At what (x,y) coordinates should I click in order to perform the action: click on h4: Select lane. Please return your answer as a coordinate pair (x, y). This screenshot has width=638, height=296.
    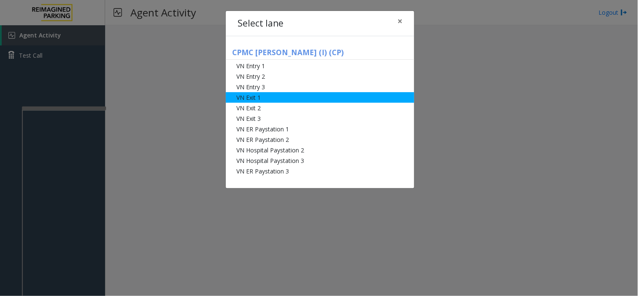
    Looking at the image, I should click on (260, 24).